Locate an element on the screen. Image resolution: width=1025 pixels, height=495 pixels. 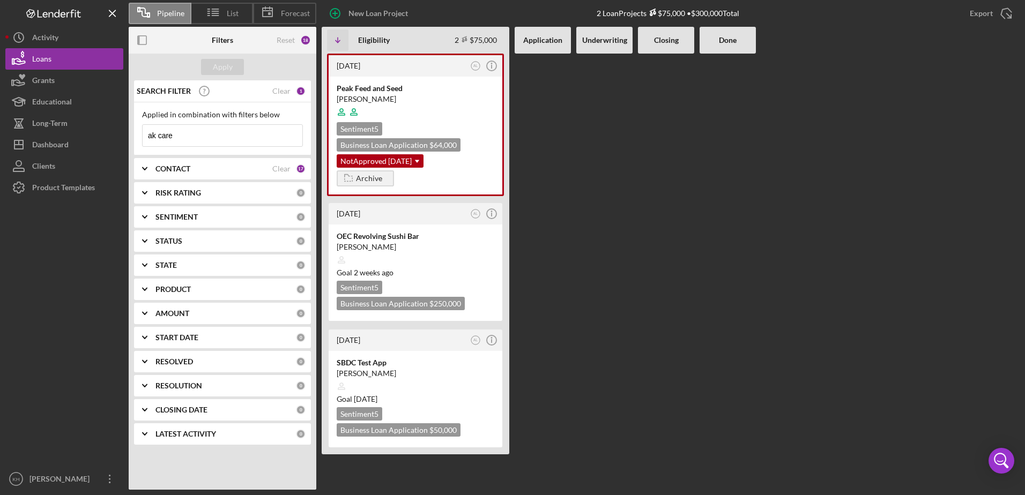
div: Applied in combination with filters below is located at coordinates (222, 115).